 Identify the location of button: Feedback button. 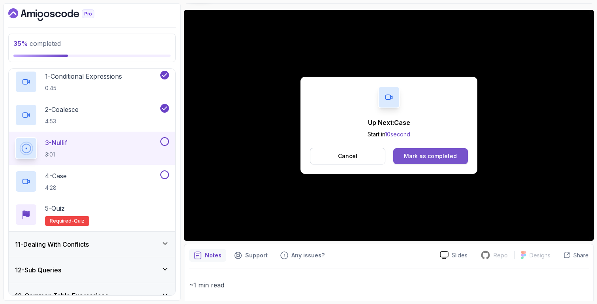
(303, 255).